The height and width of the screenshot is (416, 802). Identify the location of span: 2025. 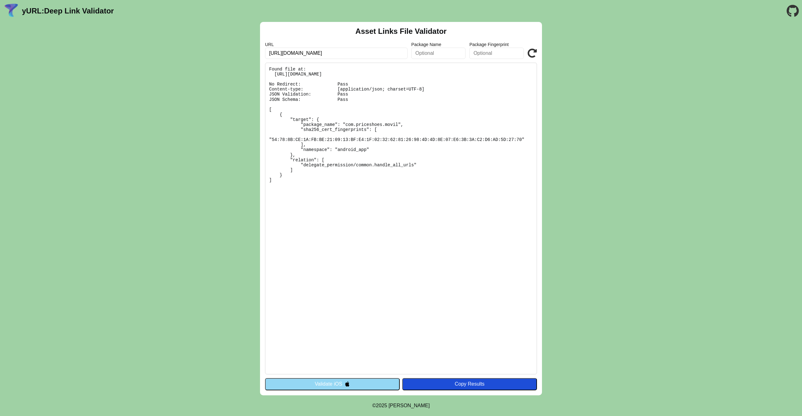
(382, 405).